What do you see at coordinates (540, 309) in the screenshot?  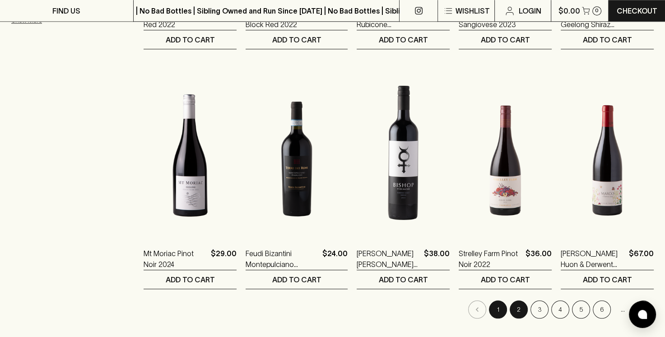 I see `button: Go to page 3` at bounding box center [540, 309].